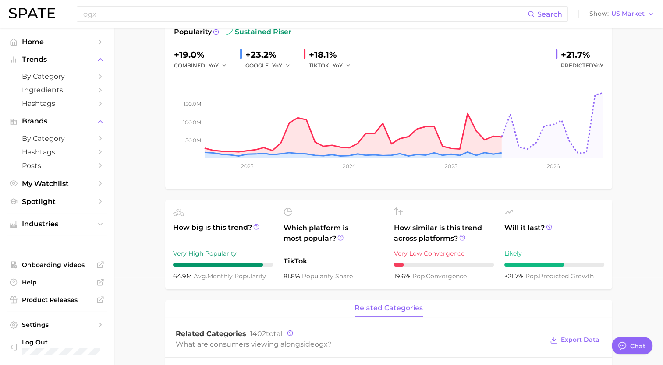  What do you see at coordinates (360, 344) in the screenshot?
I see `div: What are consumers viewing alongside ?` at bounding box center [360, 344].